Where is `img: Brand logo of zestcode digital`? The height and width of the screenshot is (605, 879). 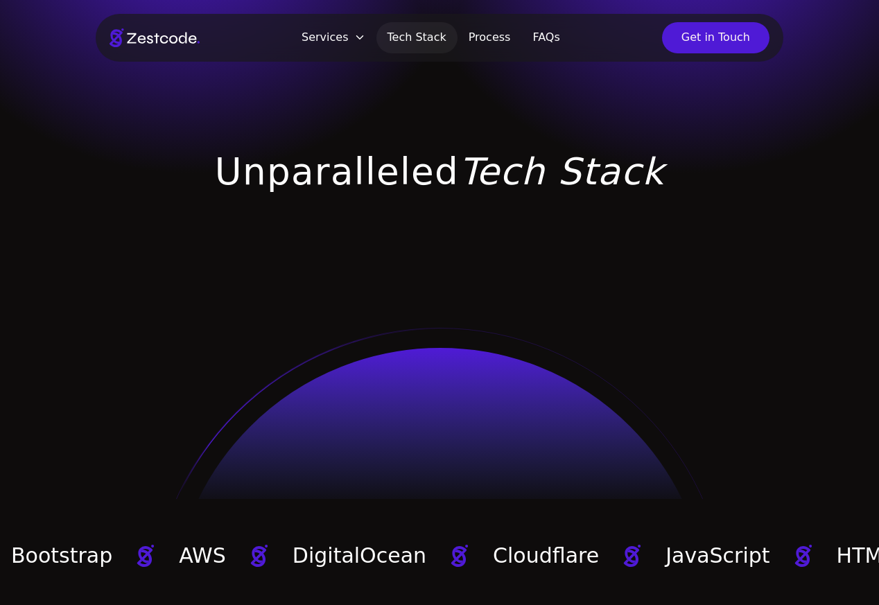 img: Brand logo of zestcode digital is located at coordinates (155, 37).